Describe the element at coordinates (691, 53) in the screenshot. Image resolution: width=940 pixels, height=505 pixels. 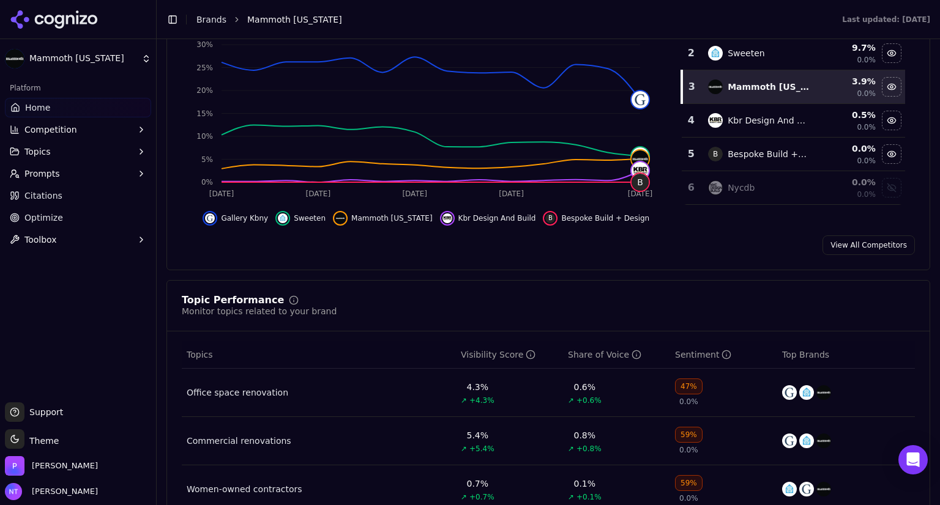
I see `div: 2` at that location.